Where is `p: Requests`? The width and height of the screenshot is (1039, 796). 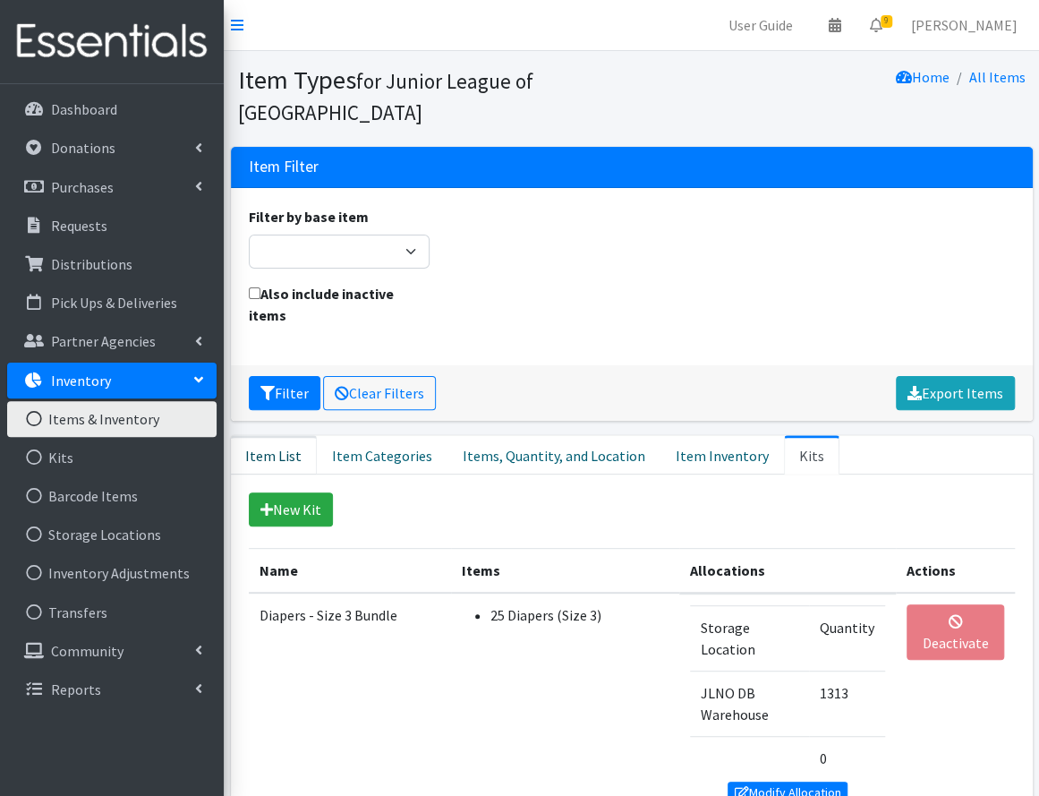
p: Requests is located at coordinates (79, 226).